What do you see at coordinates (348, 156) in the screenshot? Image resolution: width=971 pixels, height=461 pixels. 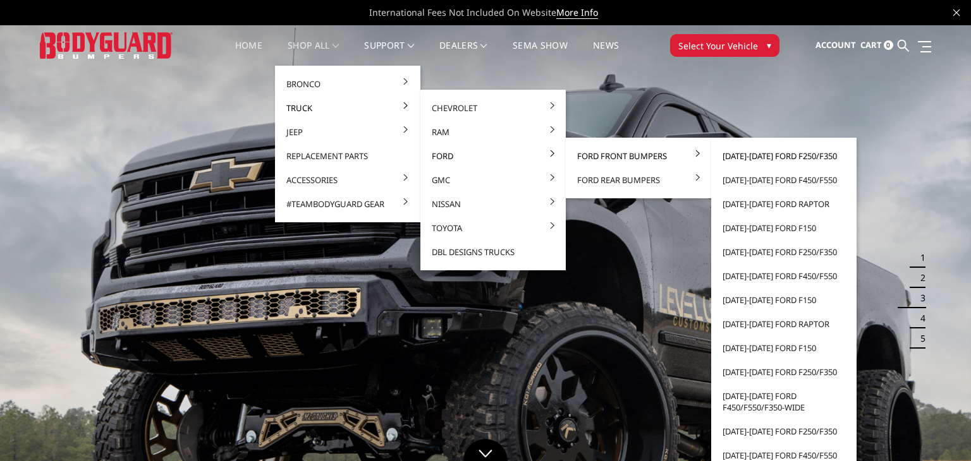 I see `a: Replacement Parts` at bounding box center [348, 156].